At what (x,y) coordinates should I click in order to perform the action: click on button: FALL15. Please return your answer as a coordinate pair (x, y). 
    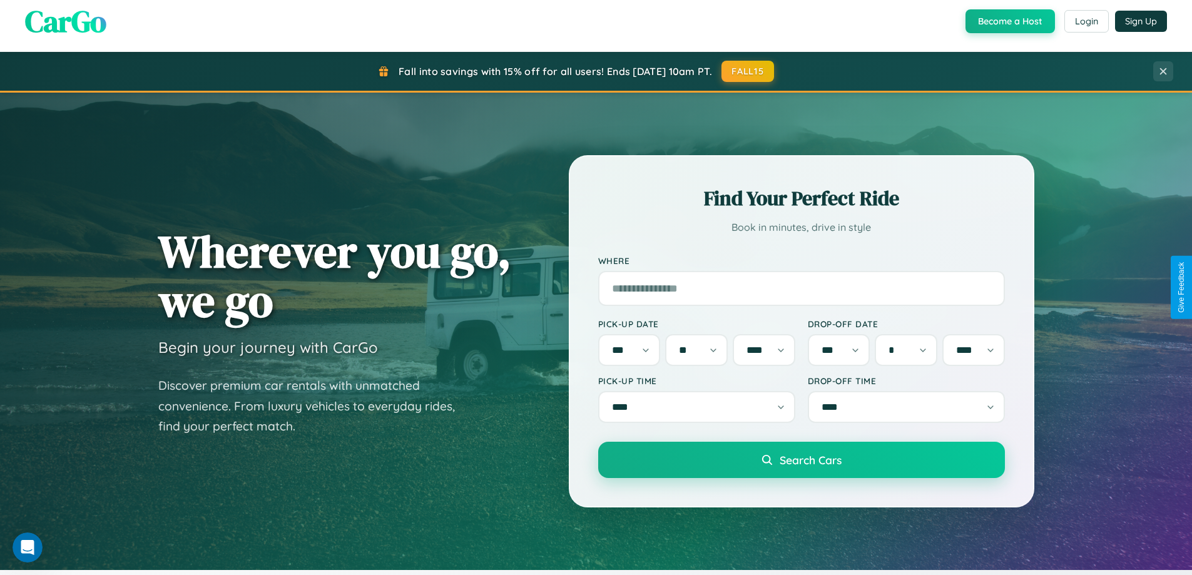
    Looking at the image, I should click on (748, 71).